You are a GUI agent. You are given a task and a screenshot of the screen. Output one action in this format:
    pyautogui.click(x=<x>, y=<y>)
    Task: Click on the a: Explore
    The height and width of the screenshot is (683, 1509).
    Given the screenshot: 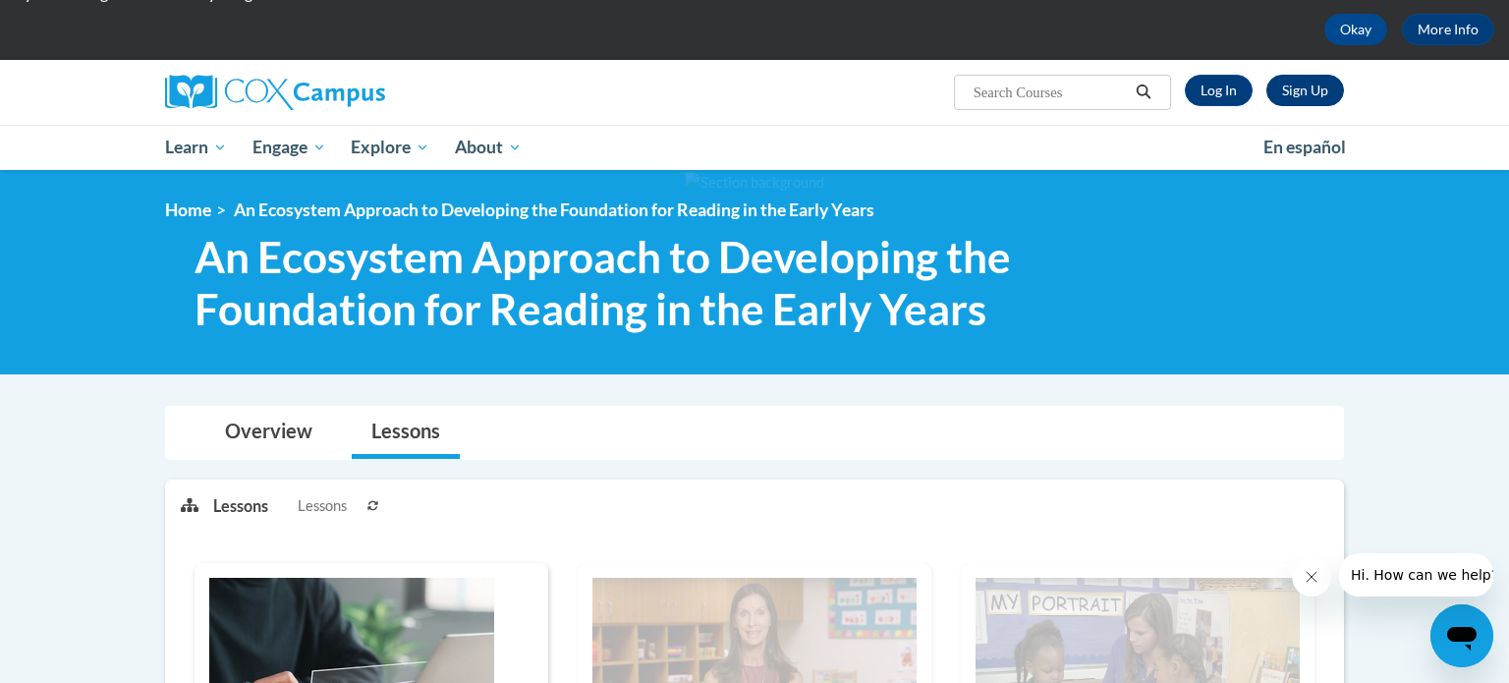 What is the action you would take?
    pyautogui.click(x=390, y=147)
    